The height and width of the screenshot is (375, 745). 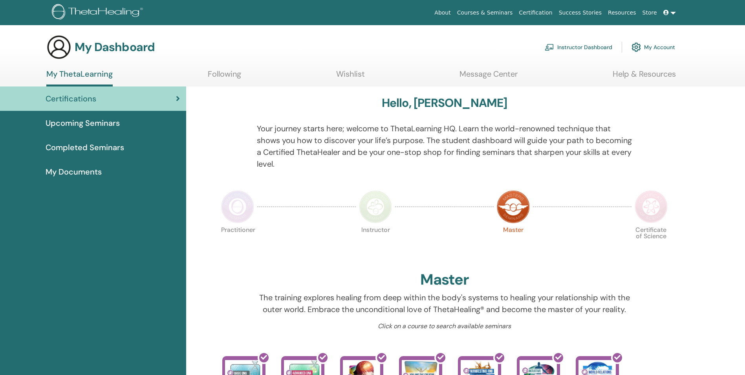 What do you see at coordinates (580, 13) in the screenshot?
I see `a: Success Stories` at bounding box center [580, 13].